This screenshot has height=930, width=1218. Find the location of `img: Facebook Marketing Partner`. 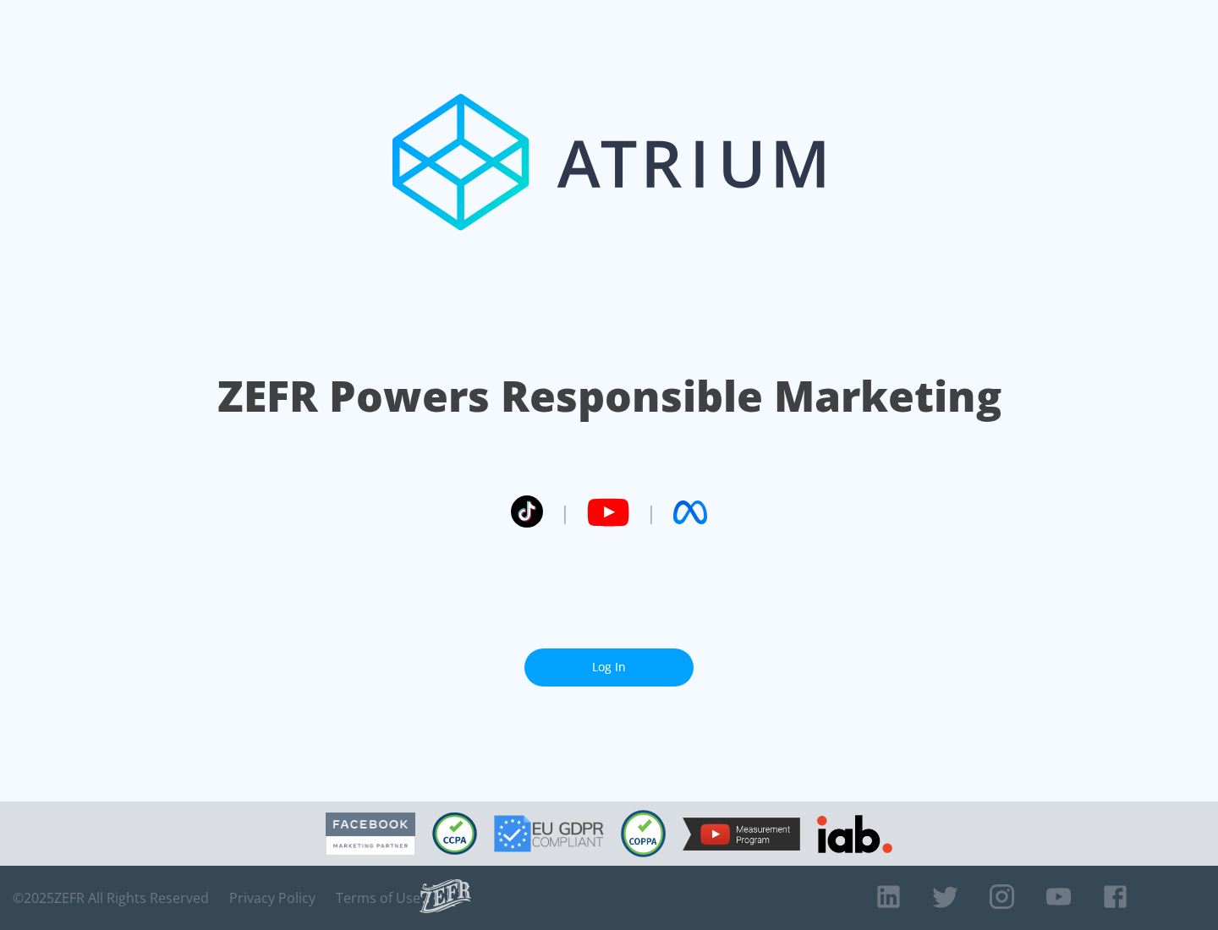

img: Facebook Marketing Partner is located at coordinates (370, 834).